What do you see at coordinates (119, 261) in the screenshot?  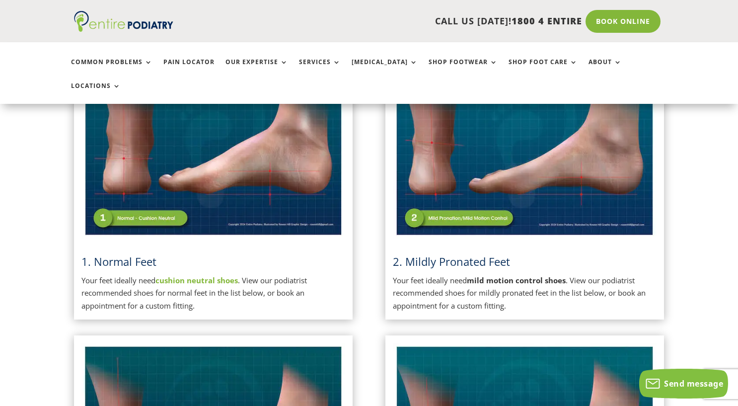 I see `a: 1. Normal Feet` at bounding box center [119, 261].